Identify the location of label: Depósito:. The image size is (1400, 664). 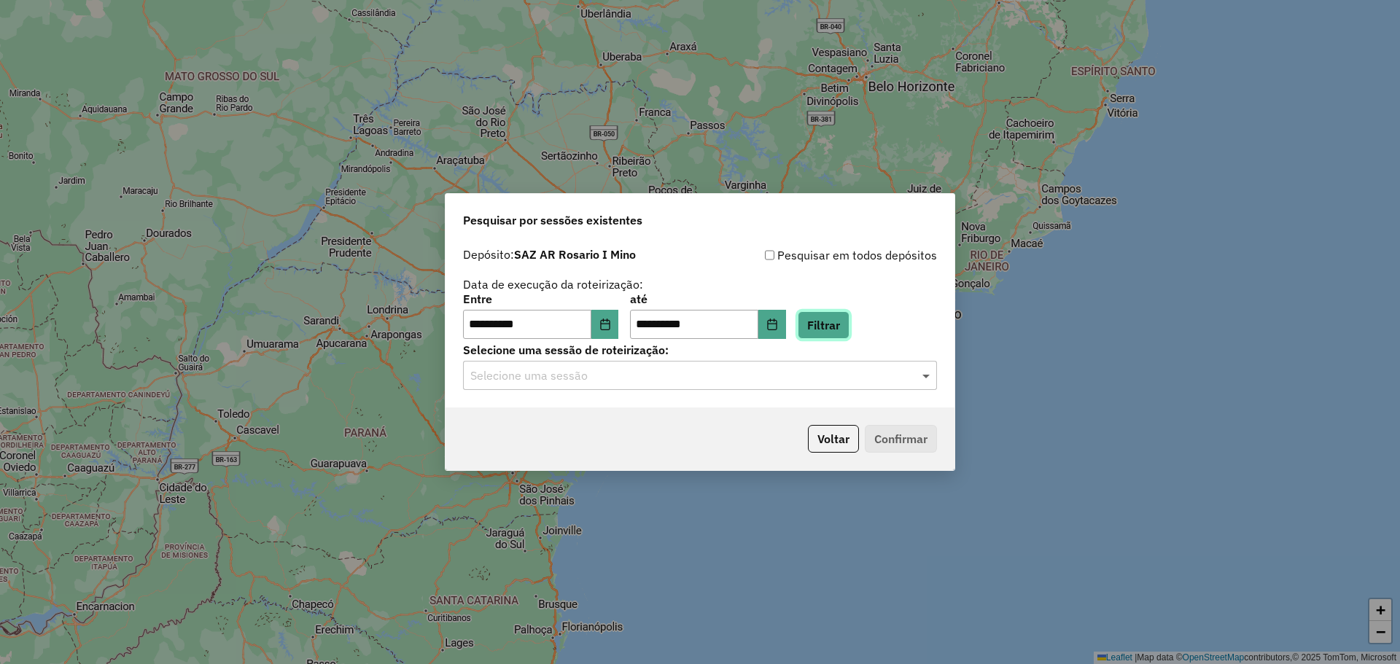
(549, 254).